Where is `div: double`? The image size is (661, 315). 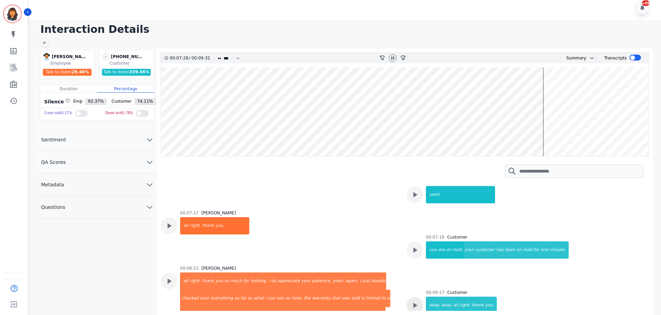 div: double is located at coordinates (378, 281).